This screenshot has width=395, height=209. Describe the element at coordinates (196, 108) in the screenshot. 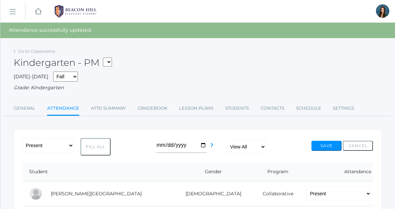

I see `a: Lesson Plans` at that location.